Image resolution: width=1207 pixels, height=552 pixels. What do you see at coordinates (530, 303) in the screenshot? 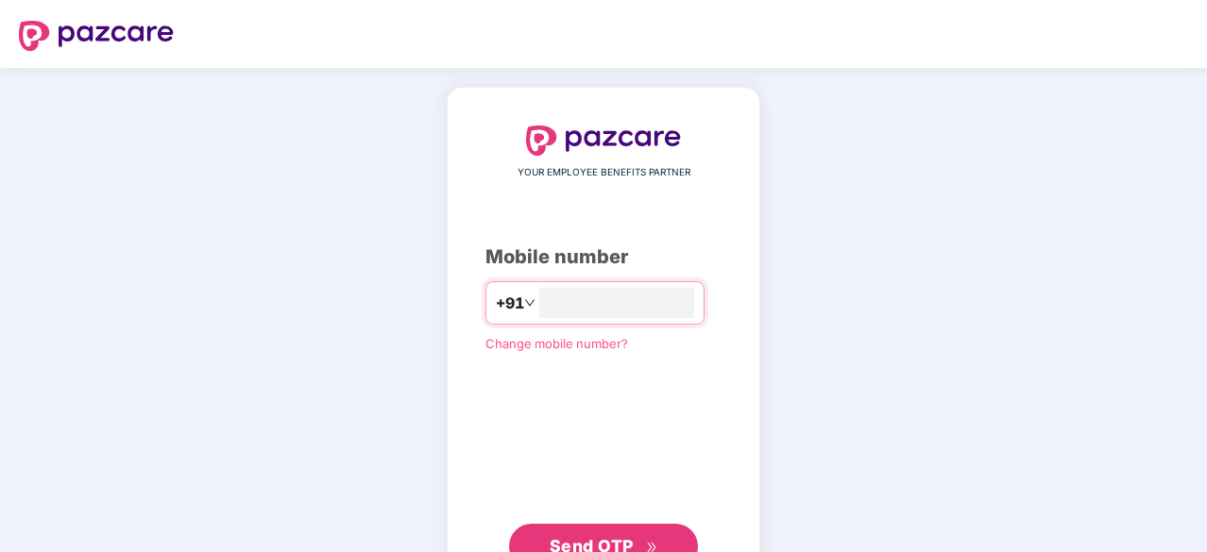
I see `span: down` at bounding box center [530, 303].